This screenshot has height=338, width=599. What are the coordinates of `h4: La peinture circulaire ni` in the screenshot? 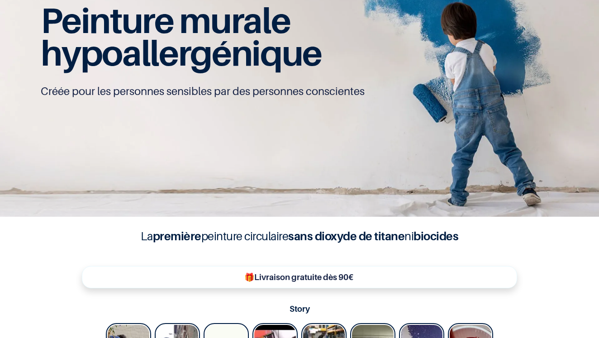 It's located at (300, 236).